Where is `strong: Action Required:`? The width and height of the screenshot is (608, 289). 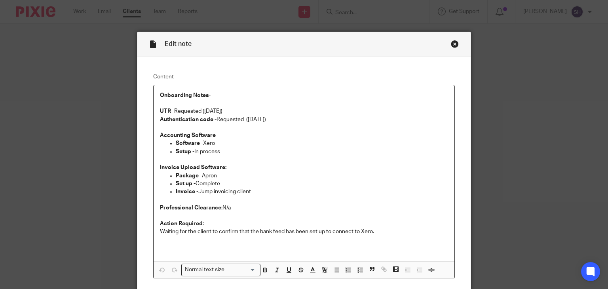 strong: Action Required: is located at coordinates (182, 224).